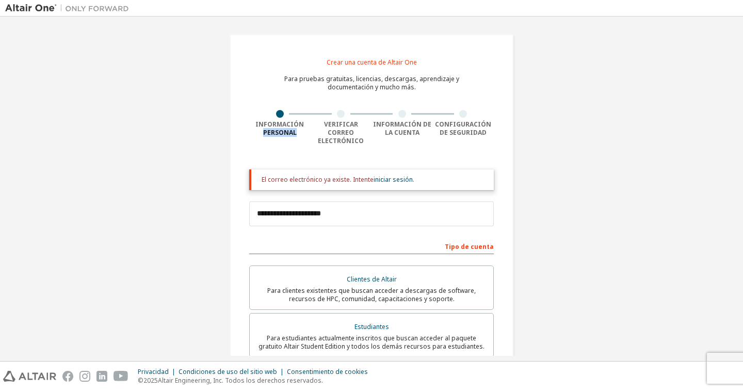 The width and height of the screenshot is (743, 391). Describe the element at coordinates (393, 179) in the screenshot. I see `font: iniciar sesión` at that location.